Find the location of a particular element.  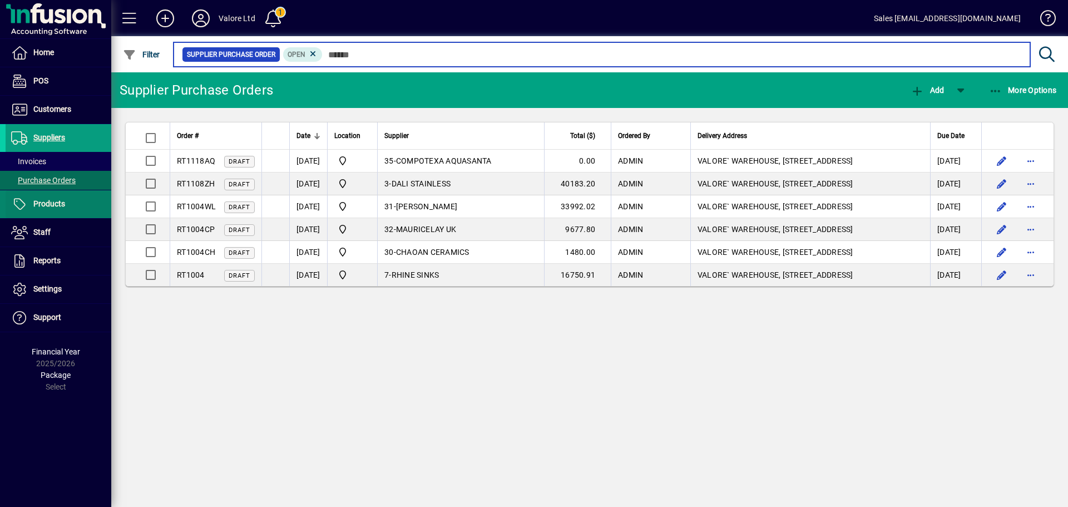

a: Knowledge Base is located at coordinates (1043, 20).